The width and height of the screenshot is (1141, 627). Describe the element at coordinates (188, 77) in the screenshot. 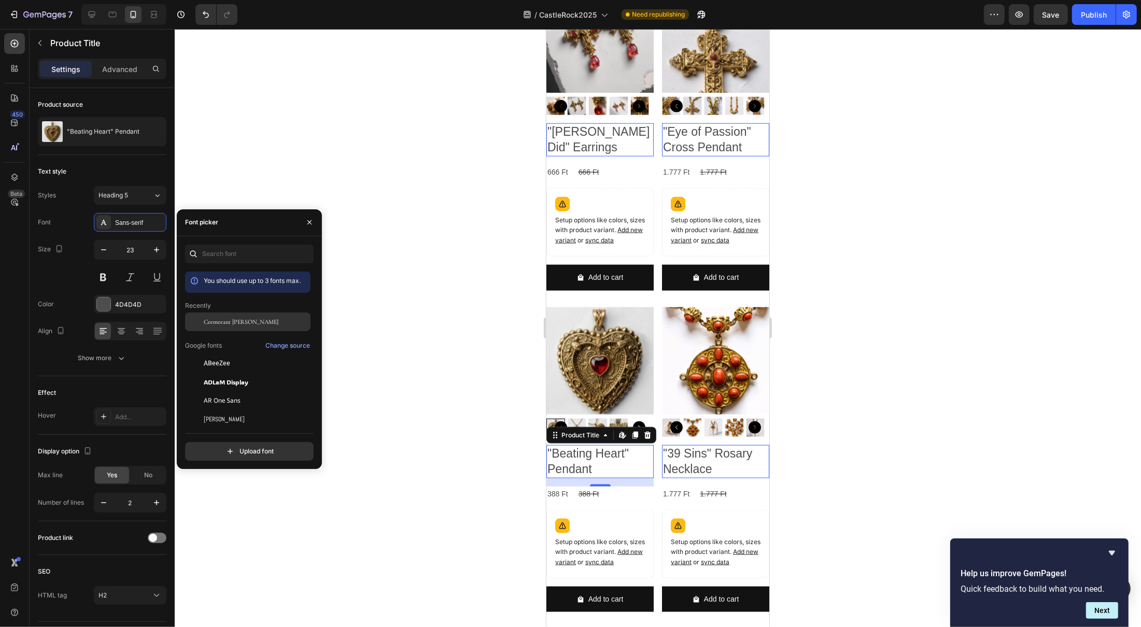

I see `img: "Eye of Passion" Cross Pendant image 2` at that location.